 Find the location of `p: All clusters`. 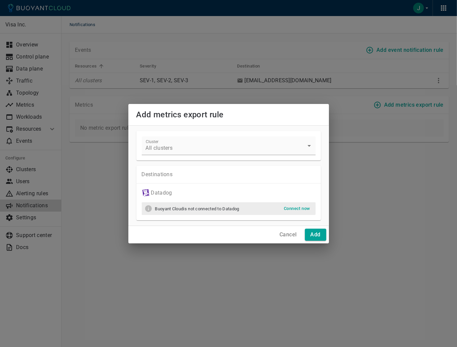

p: All clusters is located at coordinates (226, 148).